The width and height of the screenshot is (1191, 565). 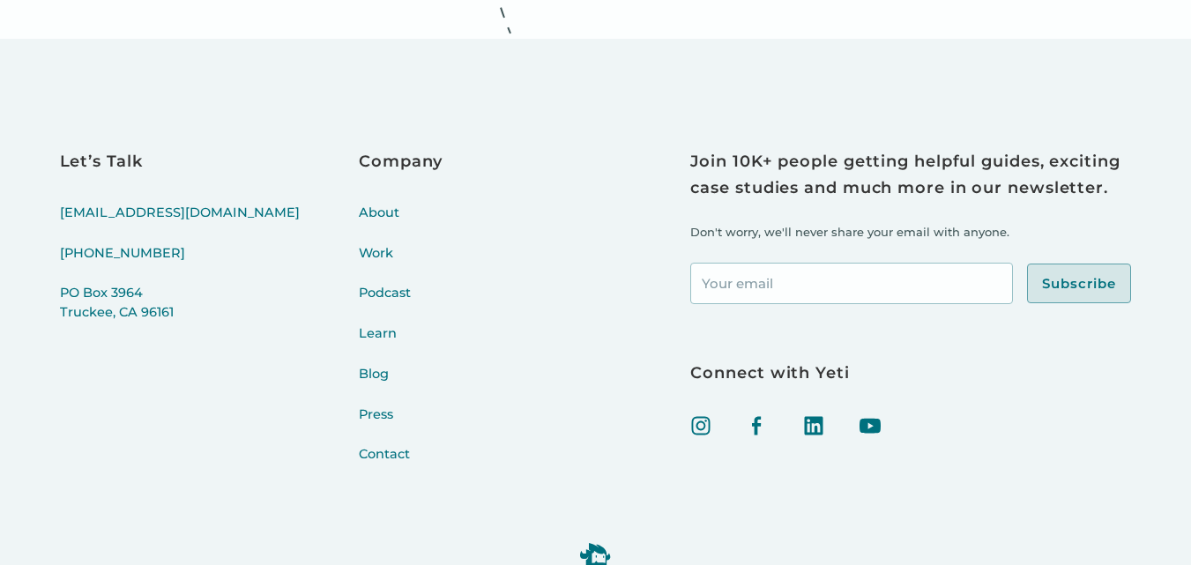 What do you see at coordinates (400, 345) in the screenshot?
I see `a: Learn` at bounding box center [400, 345].